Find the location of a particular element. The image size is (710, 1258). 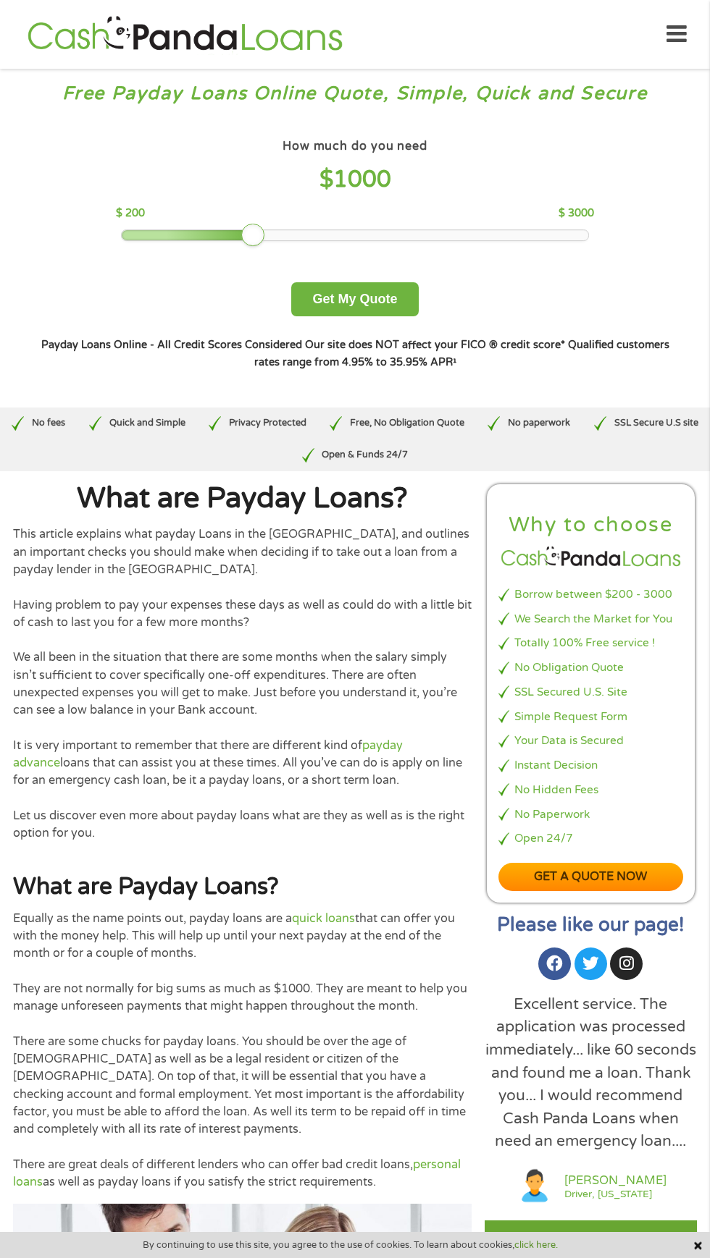

h2: What are Payday Loans? is located at coordinates (242, 887).